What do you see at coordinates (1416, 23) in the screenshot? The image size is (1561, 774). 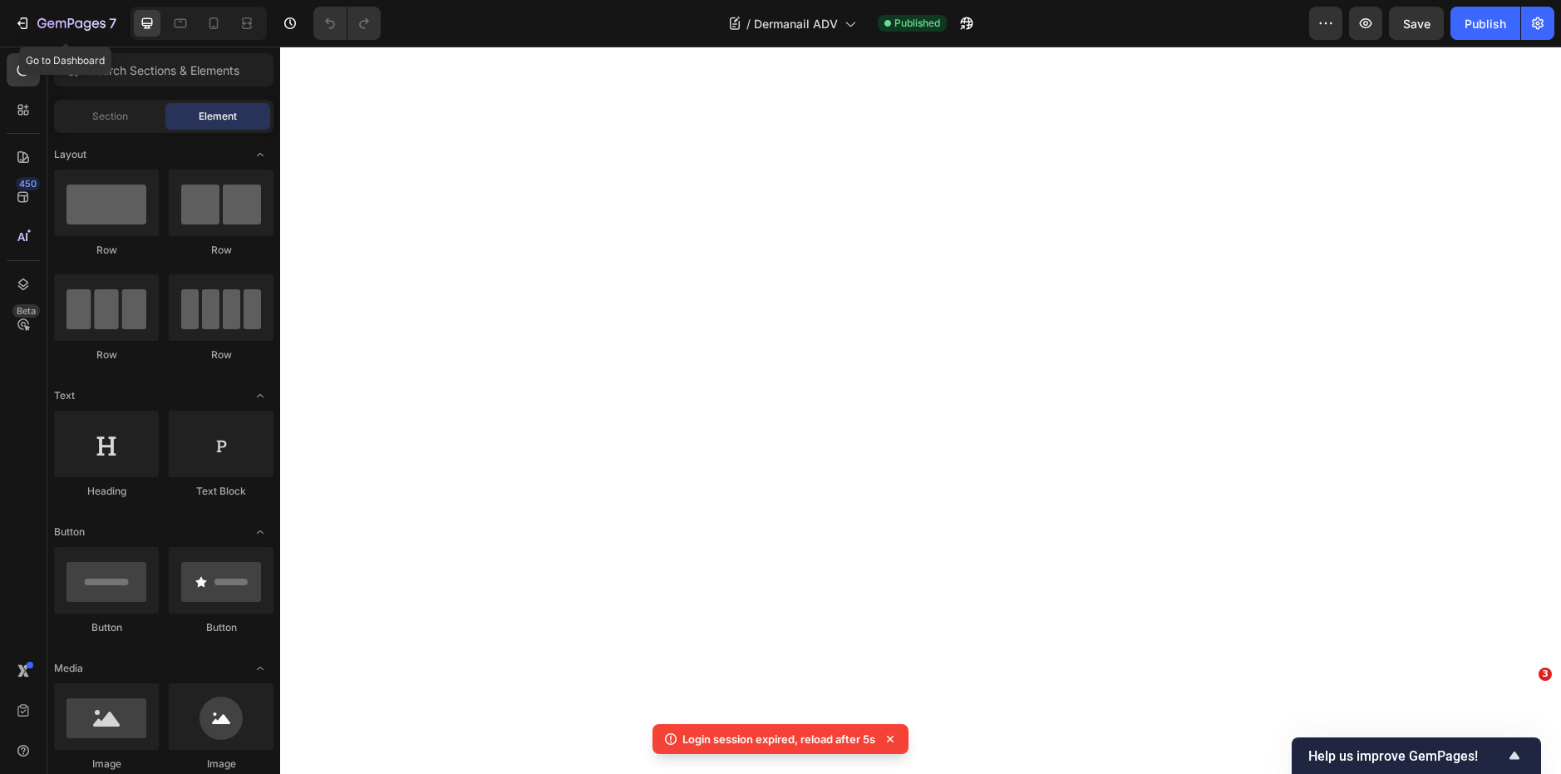 I see `span: Save` at bounding box center [1416, 23].